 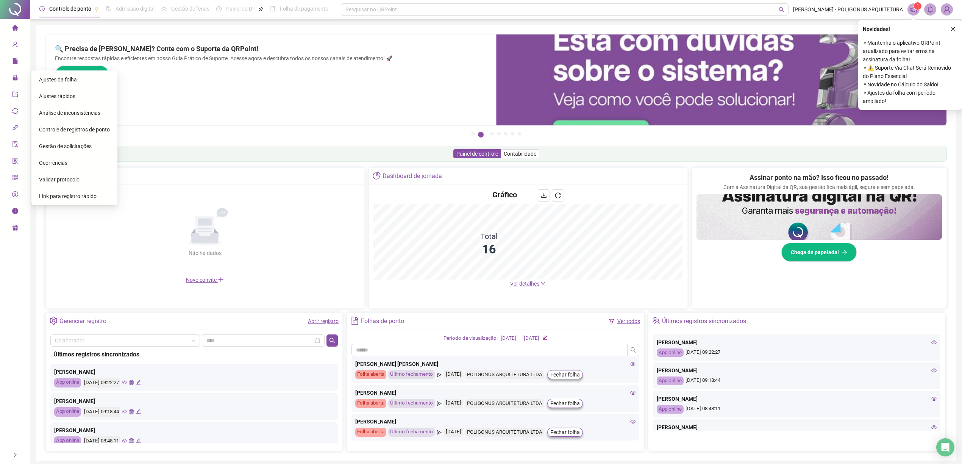 What do you see at coordinates (15, 162) in the screenshot?
I see `span: solution` at bounding box center [15, 162].